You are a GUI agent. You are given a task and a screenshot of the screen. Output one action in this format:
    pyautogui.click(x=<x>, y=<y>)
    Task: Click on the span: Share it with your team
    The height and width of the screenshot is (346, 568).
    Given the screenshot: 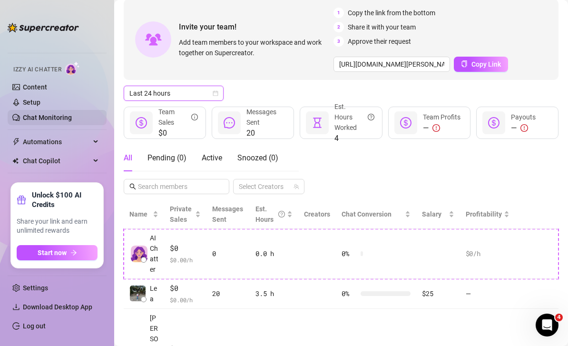 What is the action you would take?
    pyautogui.click(x=381, y=27)
    